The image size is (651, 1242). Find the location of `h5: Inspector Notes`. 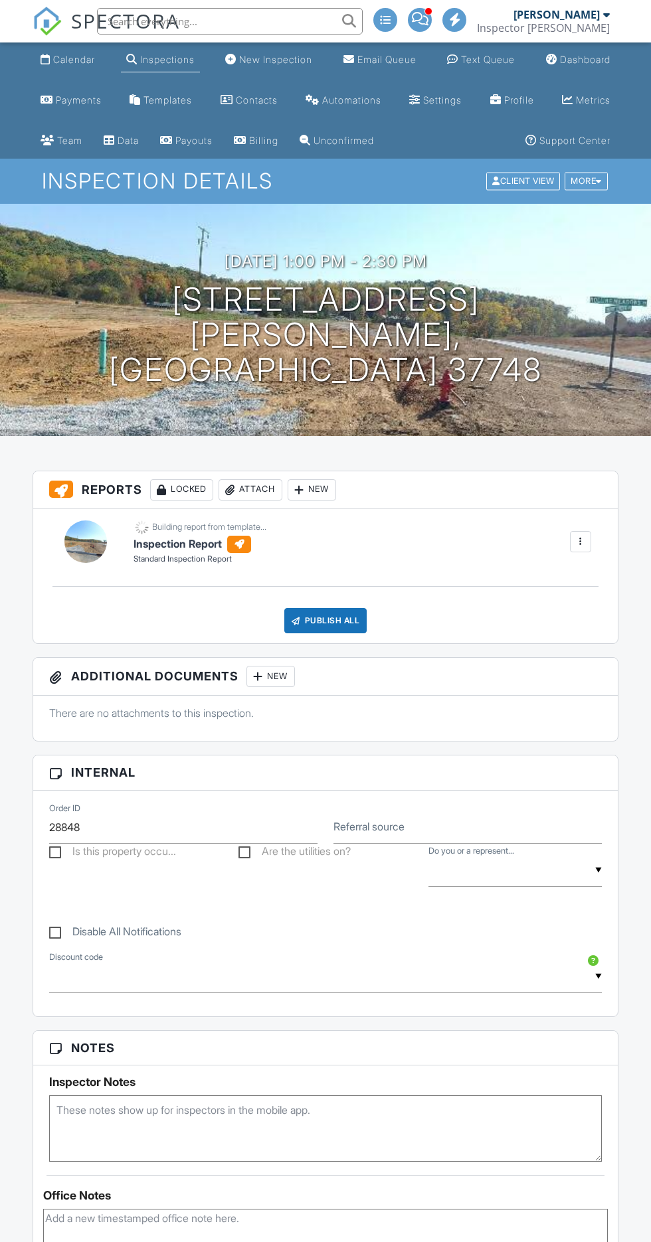

h5: Inspector Notes is located at coordinates (325, 1082).